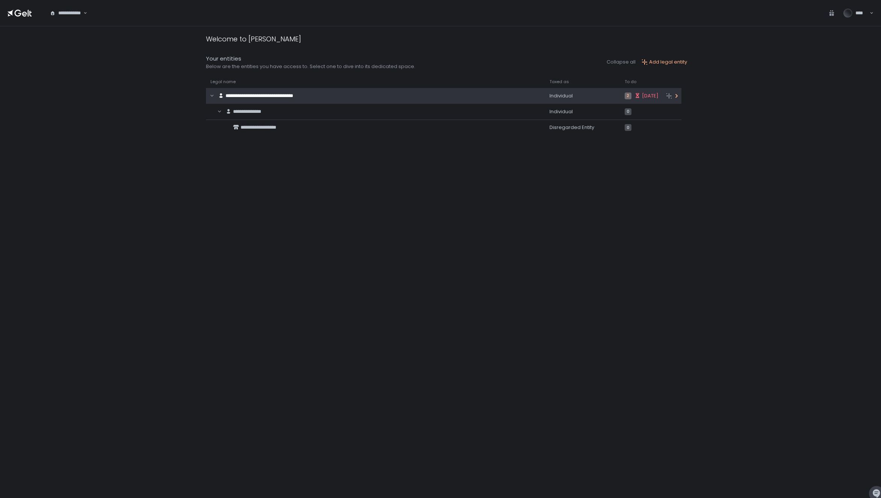 The height and width of the screenshot is (498, 881). Describe the element at coordinates (628, 96) in the screenshot. I see `span: 2` at that location.